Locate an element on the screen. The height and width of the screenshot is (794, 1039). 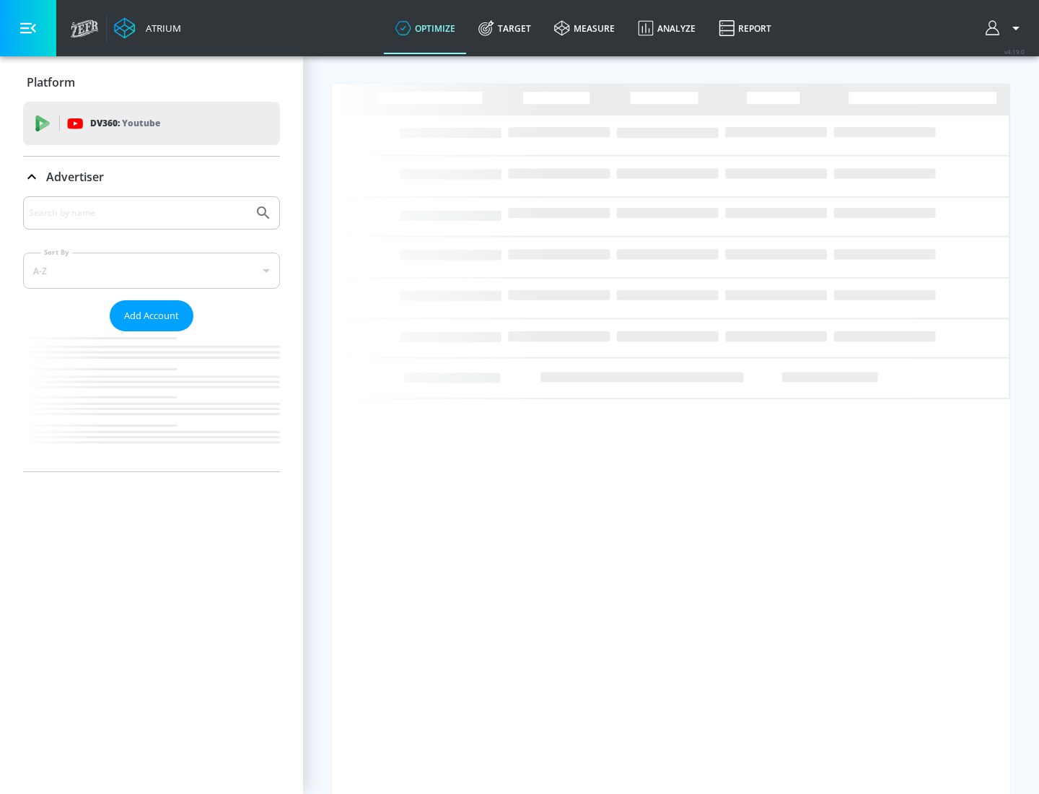
div: A-Z is located at coordinates (152, 271).